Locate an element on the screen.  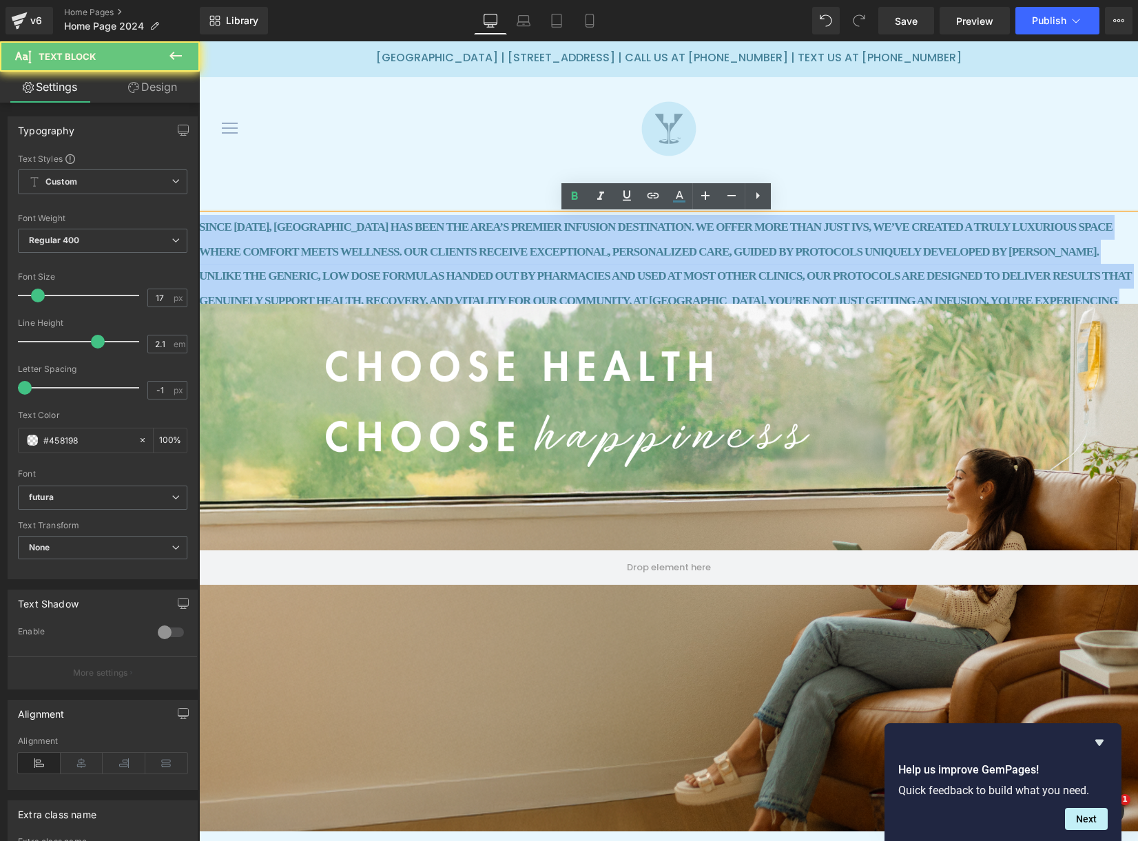
div: Text Transform is located at coordinates (103, 526).